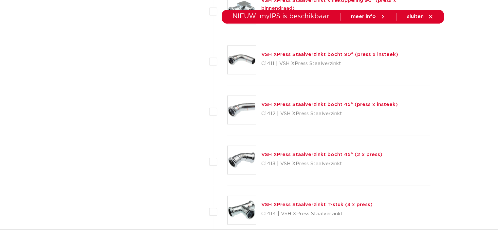  Describe the element at coordinates (317, 214) in the screenshot. I see `p: C1414 | VSH XPress Staalverzinkt` at that location.